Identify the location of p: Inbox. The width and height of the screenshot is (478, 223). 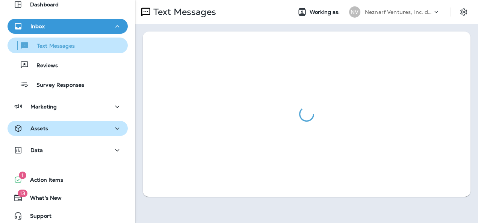
(38, 26).